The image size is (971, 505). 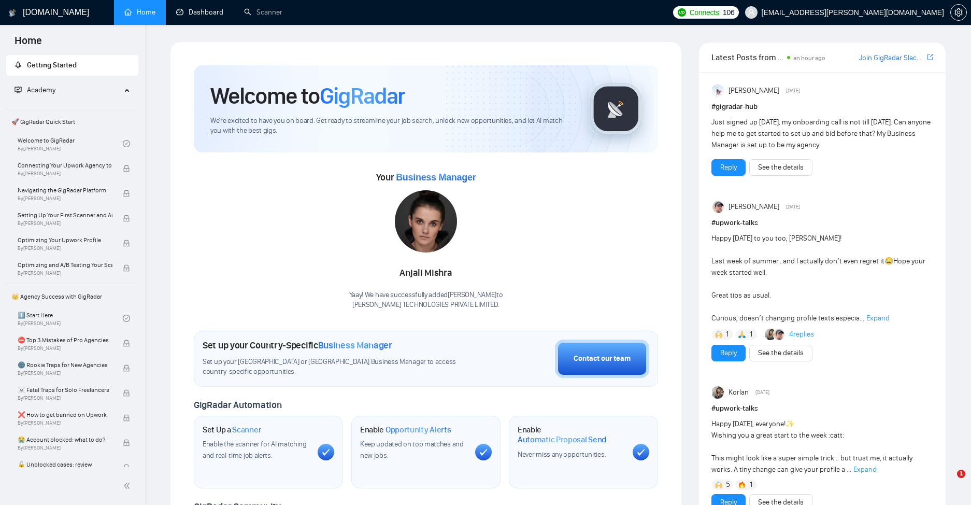 I want to click on span: Setting Up Your First Scanner and Auto-Bidder, so click(x=65, y=215).